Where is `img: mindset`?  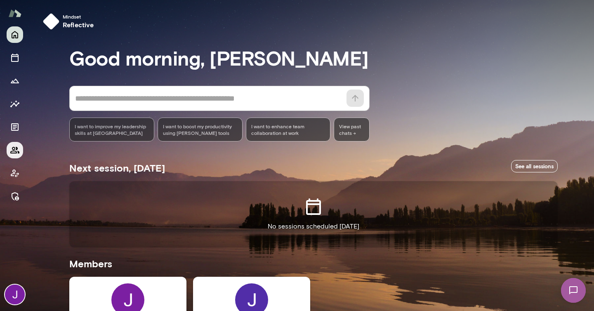
img: mindset is located at coordinates (51, 21).